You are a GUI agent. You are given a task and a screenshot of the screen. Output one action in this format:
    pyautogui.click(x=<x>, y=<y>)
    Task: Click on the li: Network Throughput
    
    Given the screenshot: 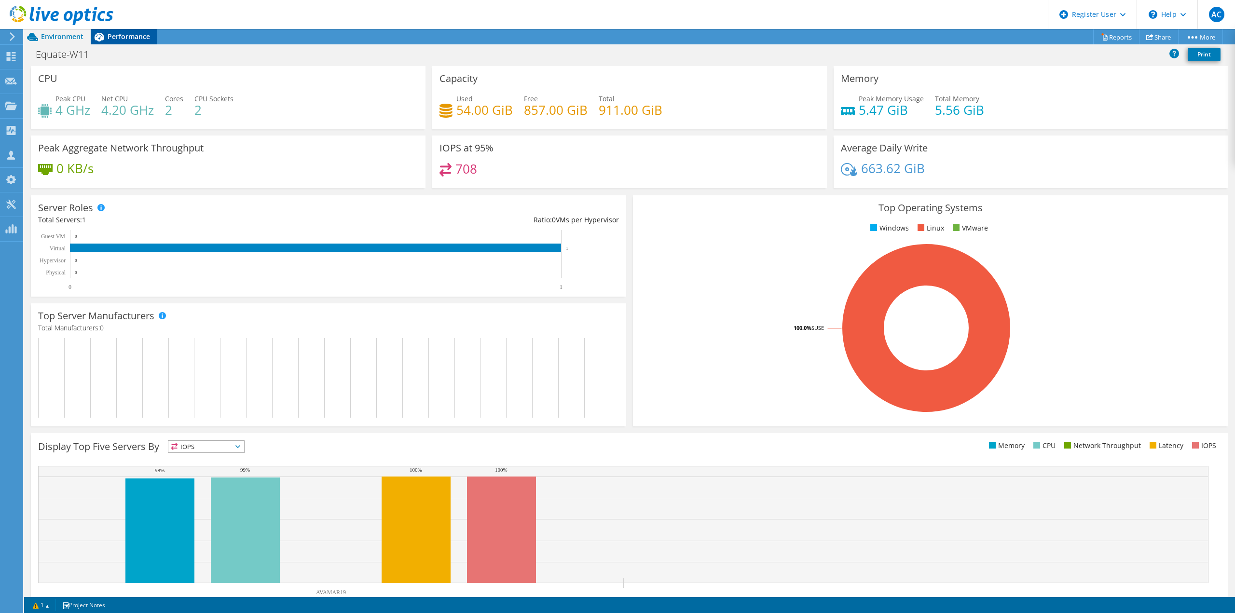 What is the action you would take?
    pyautogui.click(x=1101, y=446)
    